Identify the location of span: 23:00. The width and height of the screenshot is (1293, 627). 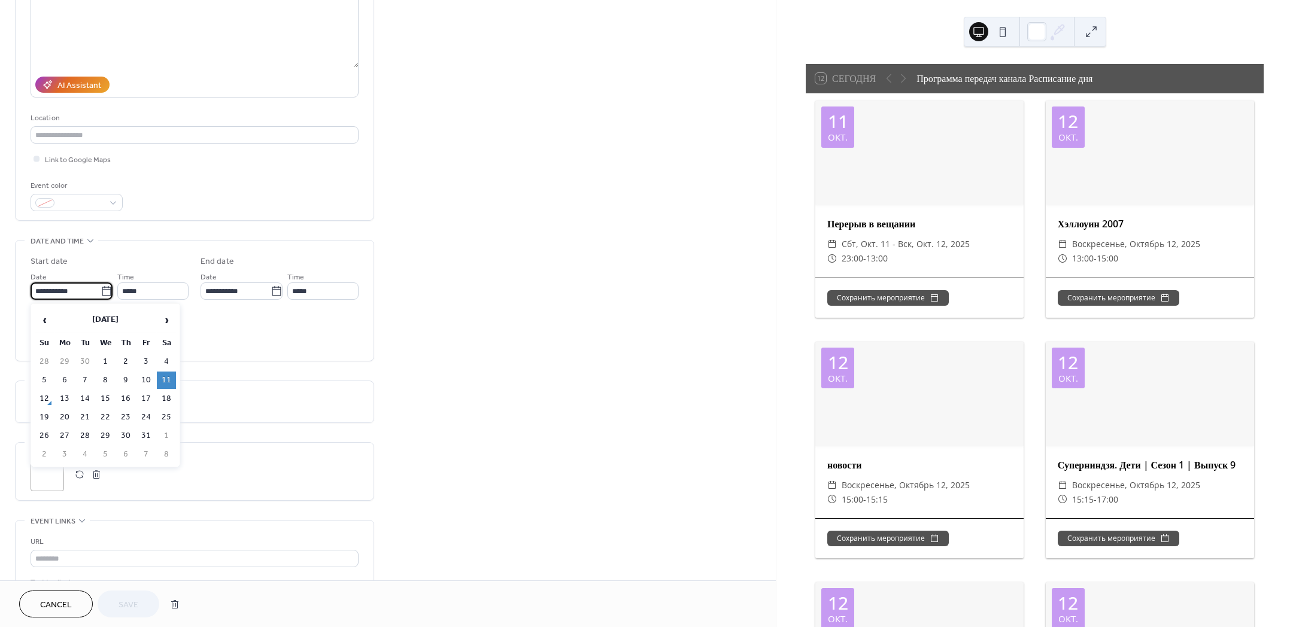
(852, 259).